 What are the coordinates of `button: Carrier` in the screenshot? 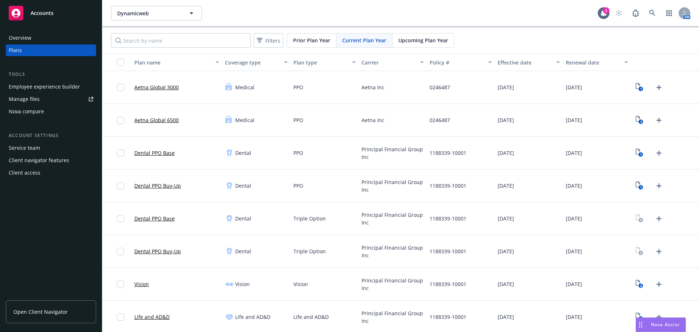 It's located at (392, 62).